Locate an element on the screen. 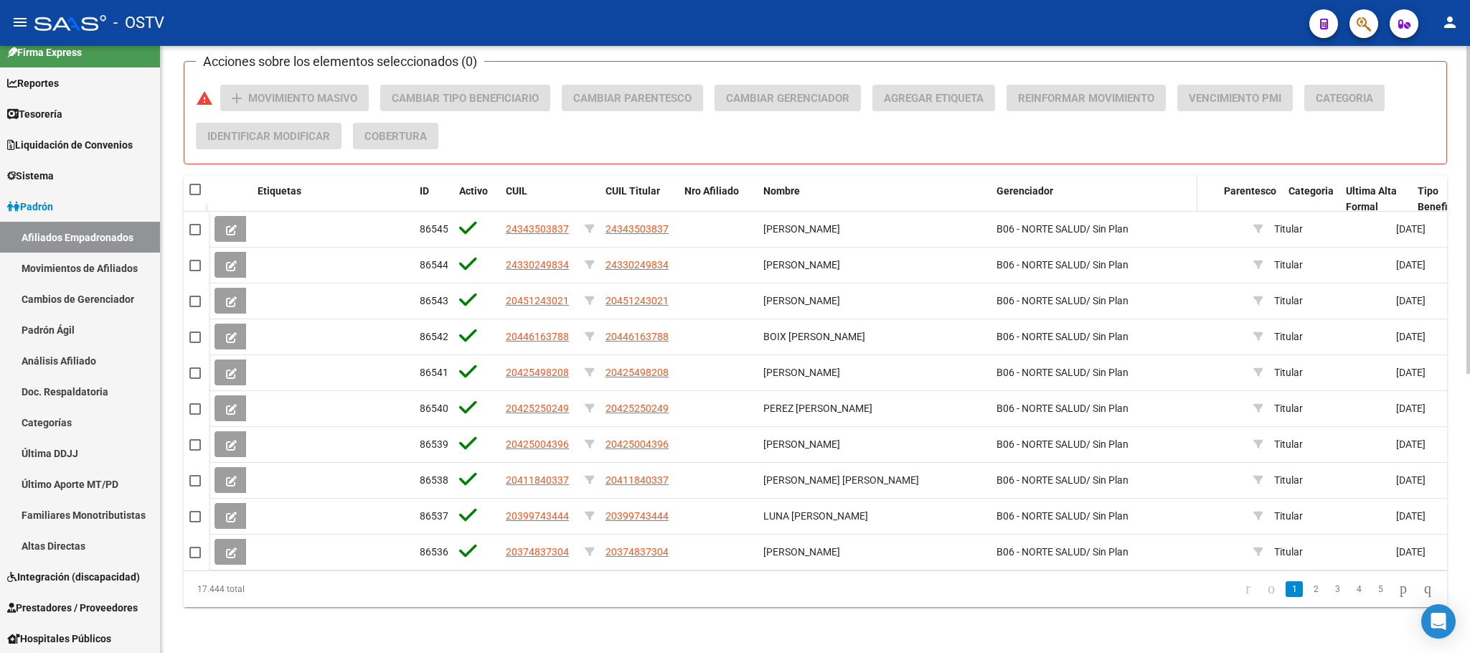  datatable-header-cell: CUIL is located at coordinates (540, 199).